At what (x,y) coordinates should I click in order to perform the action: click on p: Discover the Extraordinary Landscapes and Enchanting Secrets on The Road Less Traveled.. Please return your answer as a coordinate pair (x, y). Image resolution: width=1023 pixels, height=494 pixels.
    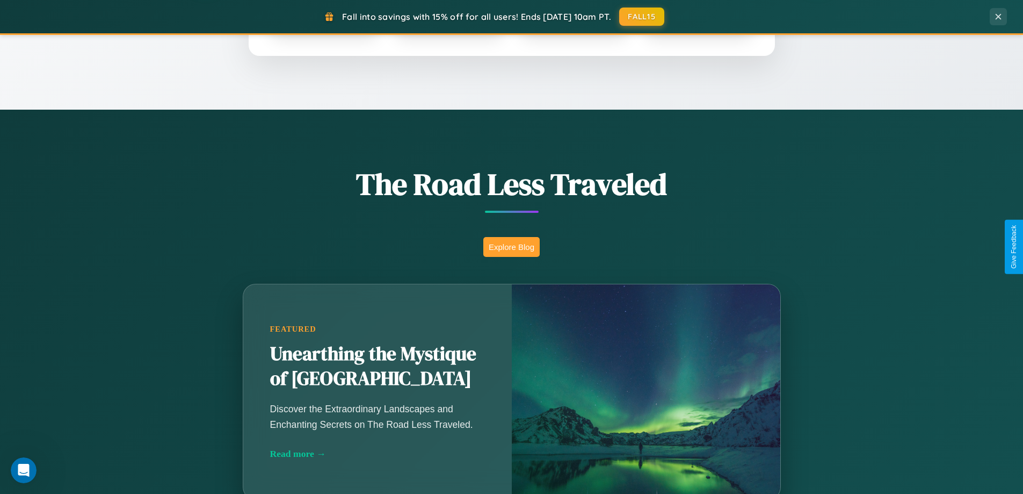
    Looking at the image, I should click on (378, 416).